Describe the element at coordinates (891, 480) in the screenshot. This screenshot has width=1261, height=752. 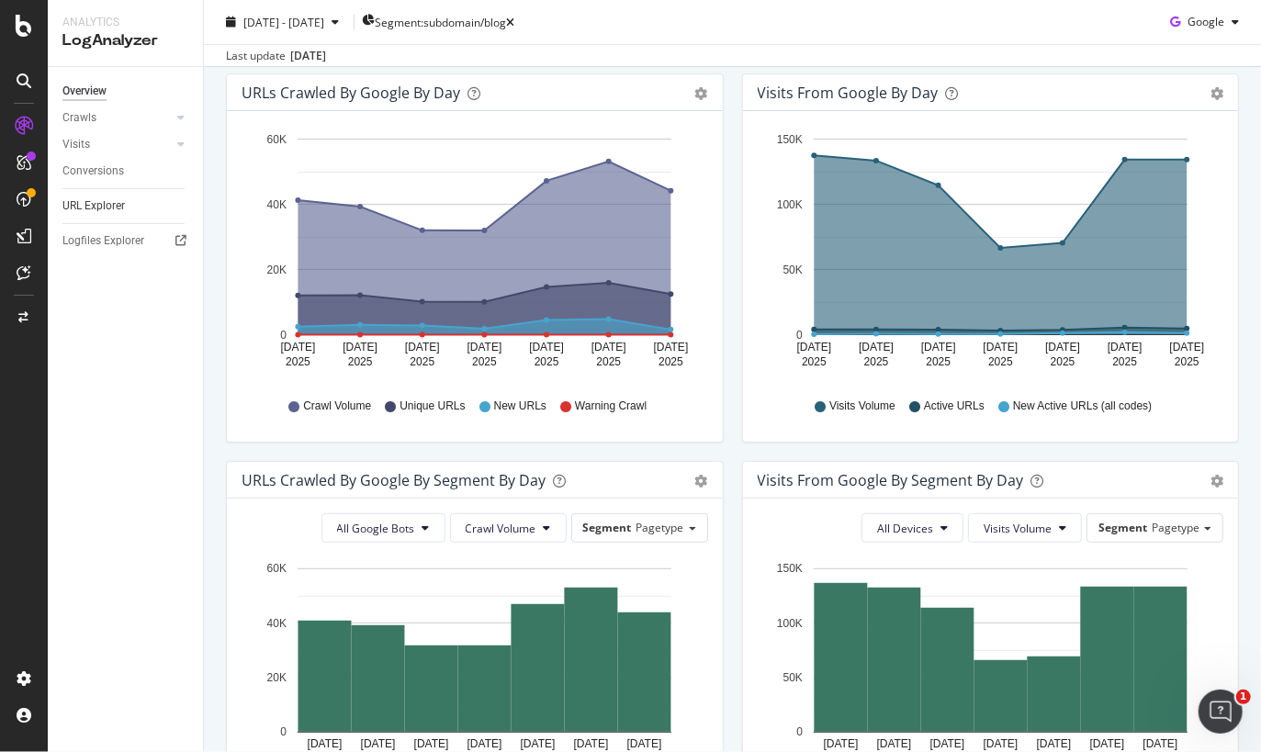
I see `div: Visits from Google By Segment By Day` at that location.